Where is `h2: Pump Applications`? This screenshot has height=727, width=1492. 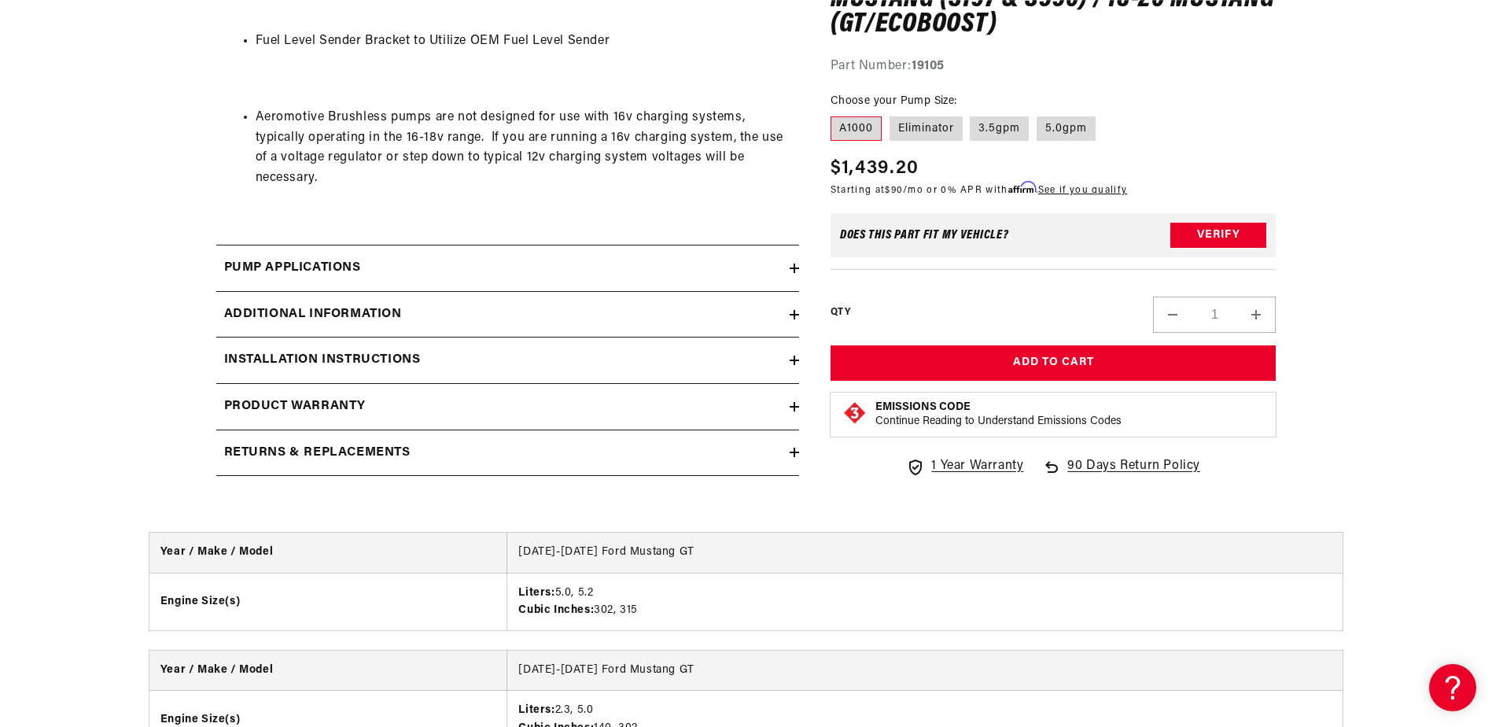 h2: Pump Applications is located at coordinates (293, 268).